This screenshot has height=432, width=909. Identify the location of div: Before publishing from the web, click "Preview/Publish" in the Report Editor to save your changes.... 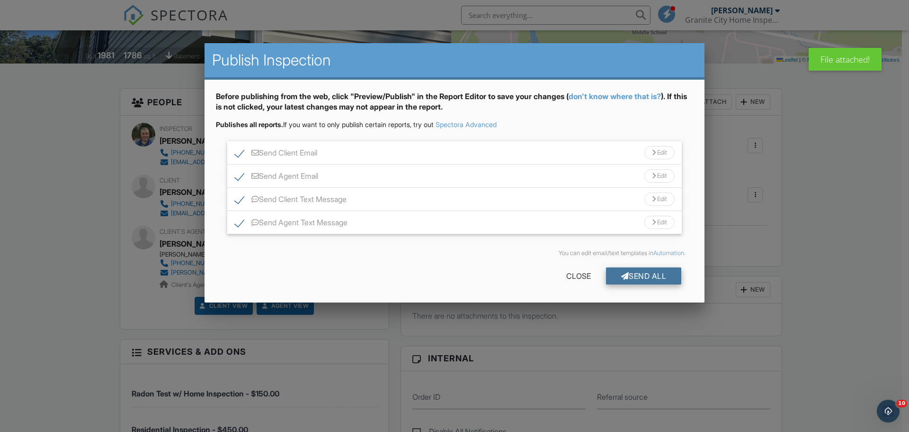
(455, 105).